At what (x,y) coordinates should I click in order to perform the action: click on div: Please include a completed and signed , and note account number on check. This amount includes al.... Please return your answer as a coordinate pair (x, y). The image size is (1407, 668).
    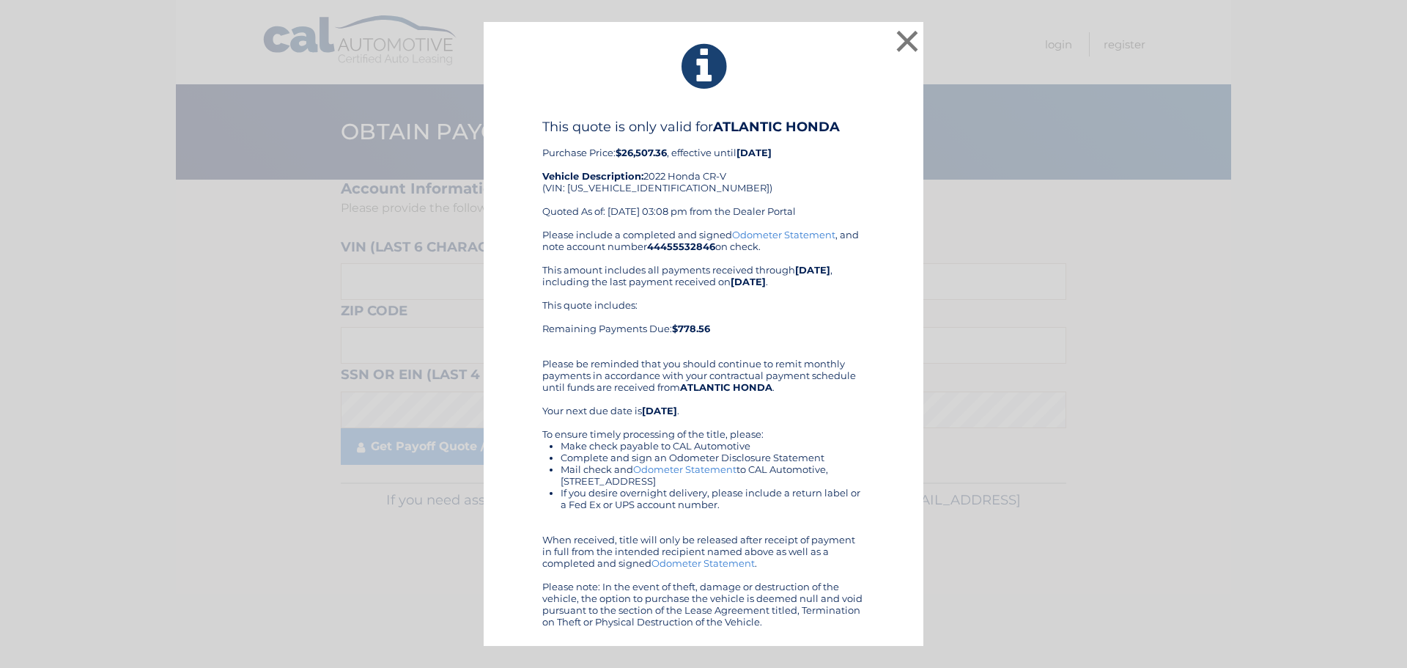
    Looking at the image, I should click on (704, 428).